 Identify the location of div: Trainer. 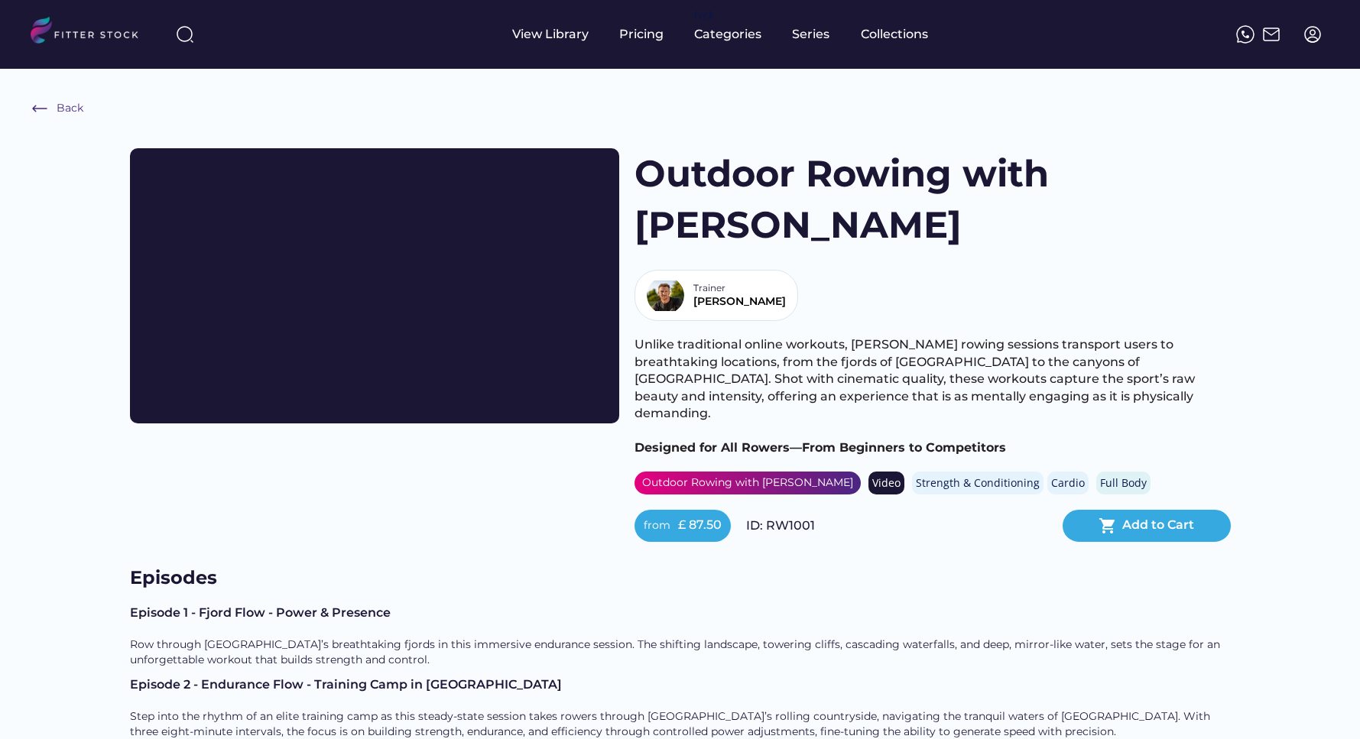
(713, 288).